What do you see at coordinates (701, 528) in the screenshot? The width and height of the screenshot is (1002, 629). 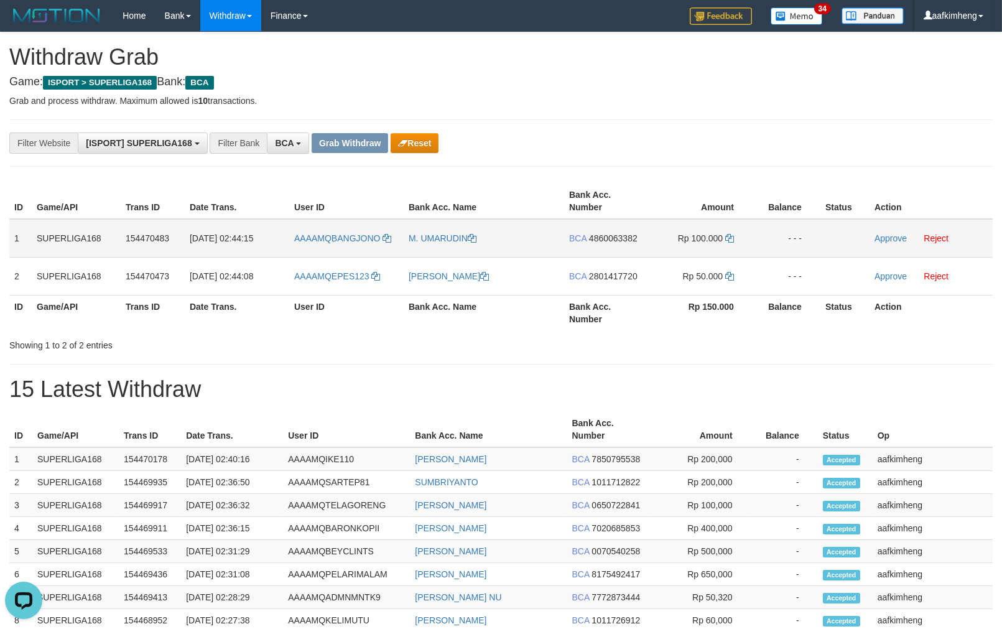 I see `td: Rp 400,000` at bounding box center [701, 528].